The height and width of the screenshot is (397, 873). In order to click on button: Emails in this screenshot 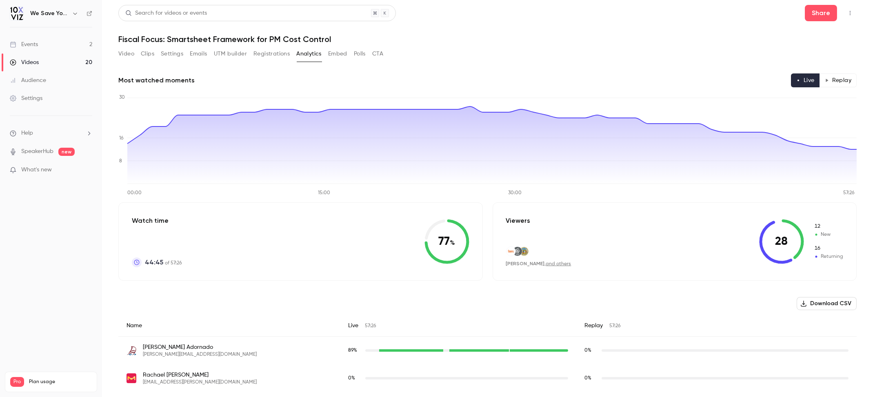, I will do `click(198, 54)`.